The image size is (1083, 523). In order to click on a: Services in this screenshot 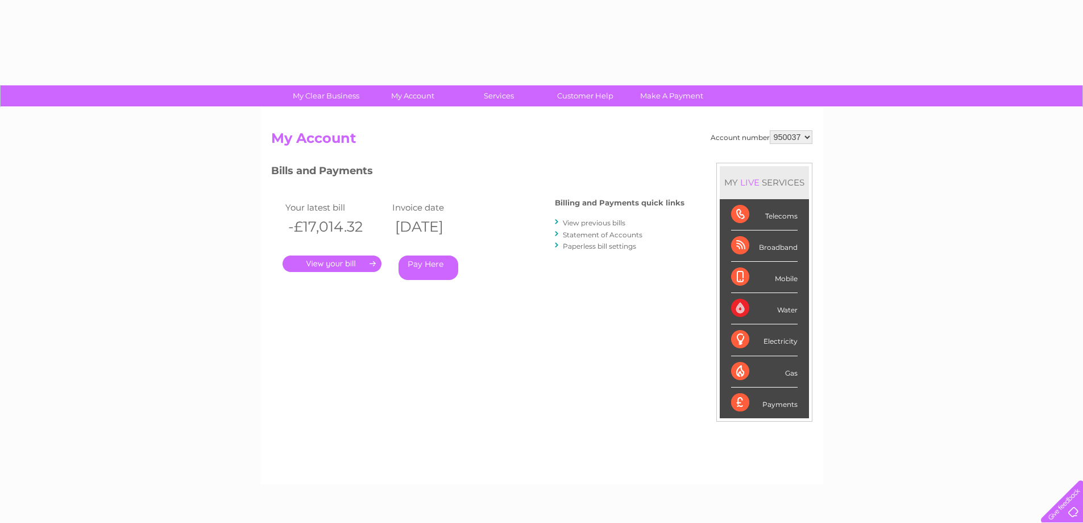, I will do `click(499, 96)`.